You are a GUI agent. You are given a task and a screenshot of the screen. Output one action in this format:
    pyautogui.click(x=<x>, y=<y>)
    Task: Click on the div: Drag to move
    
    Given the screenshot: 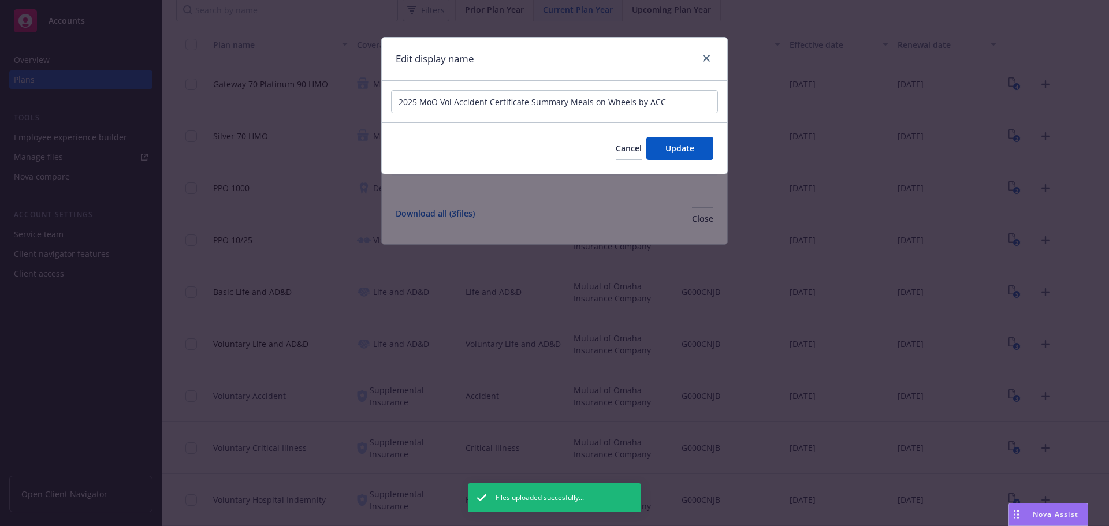 What is the action you would take?
    pyautogui.click(x=1016, y=515)
    